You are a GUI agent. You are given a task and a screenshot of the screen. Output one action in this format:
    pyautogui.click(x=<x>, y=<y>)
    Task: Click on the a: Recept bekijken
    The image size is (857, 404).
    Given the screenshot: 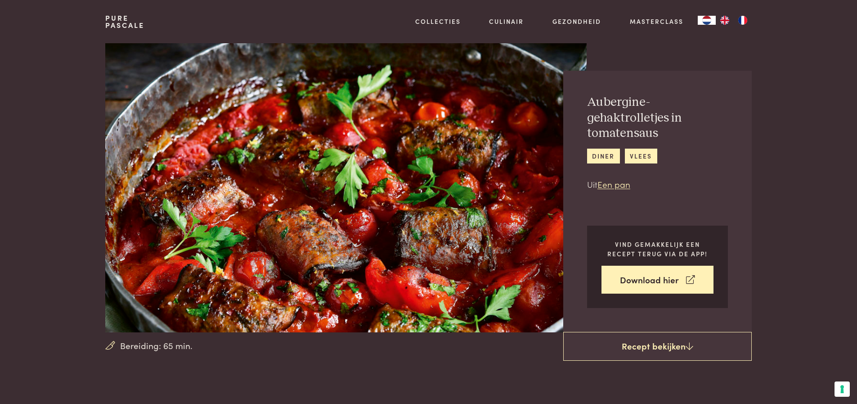 What is the action you would take?
    pyautogui.click(x=657, y=346)
    